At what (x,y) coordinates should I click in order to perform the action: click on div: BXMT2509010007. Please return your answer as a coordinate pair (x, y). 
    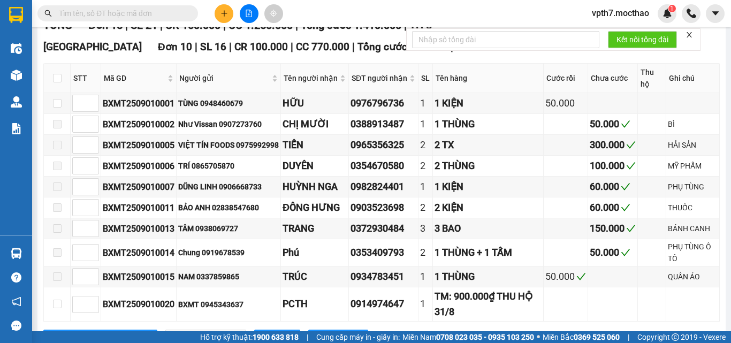
    Looking at the image, I should click on (139, 187).